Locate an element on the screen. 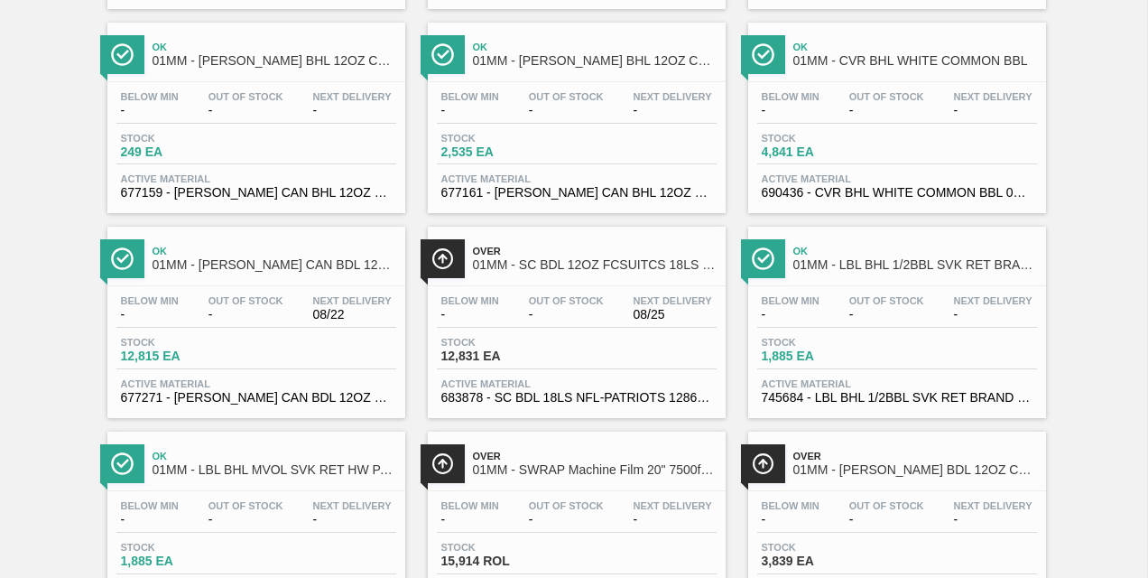 This screenshot has width=1148, height=578. span: 677159 - CARR CAN BHL 12OZ FARMING CAN PK 12/12 C is located at coordinates (256, 192).